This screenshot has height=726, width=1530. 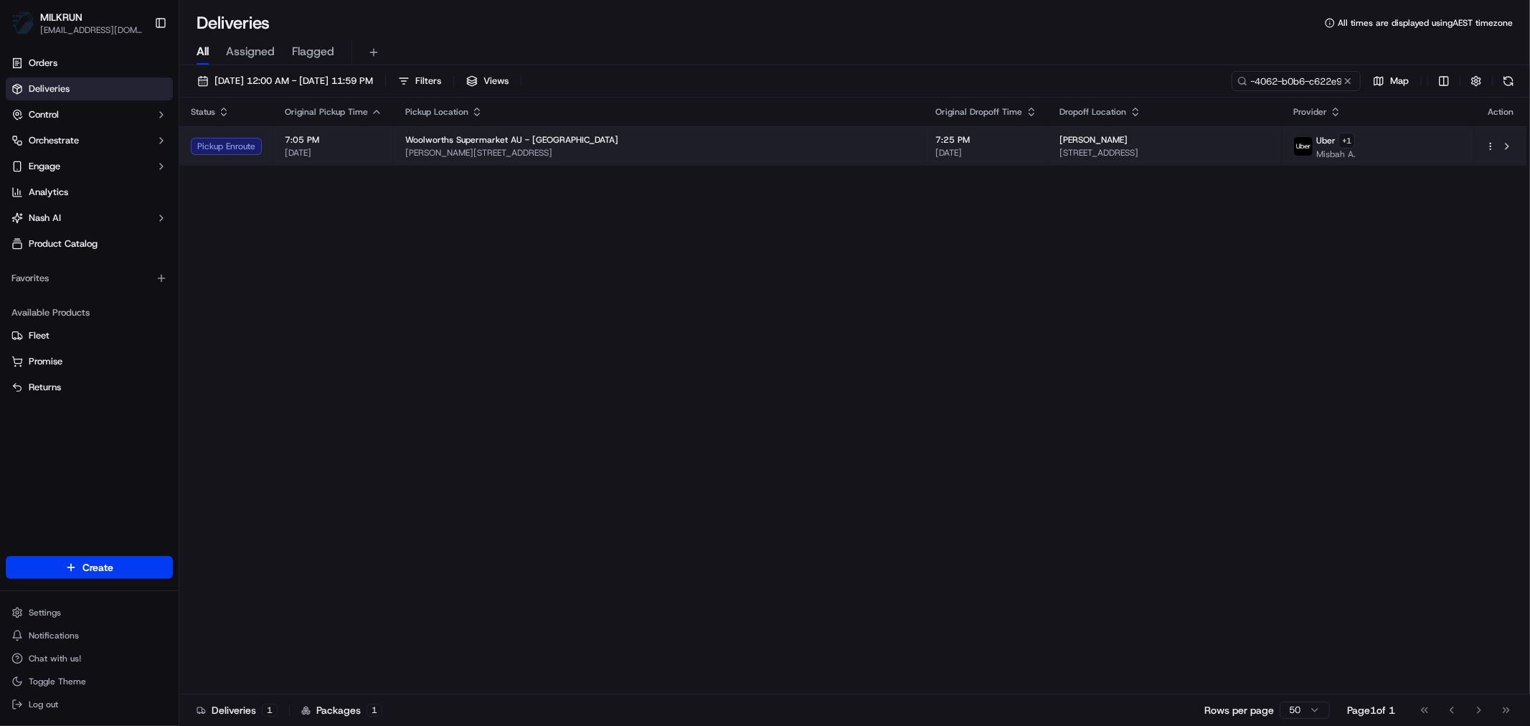 What do you see at coordinates (43, 705) in the screenshot?
I see `span: Log out` at bounding box center [43, 705].